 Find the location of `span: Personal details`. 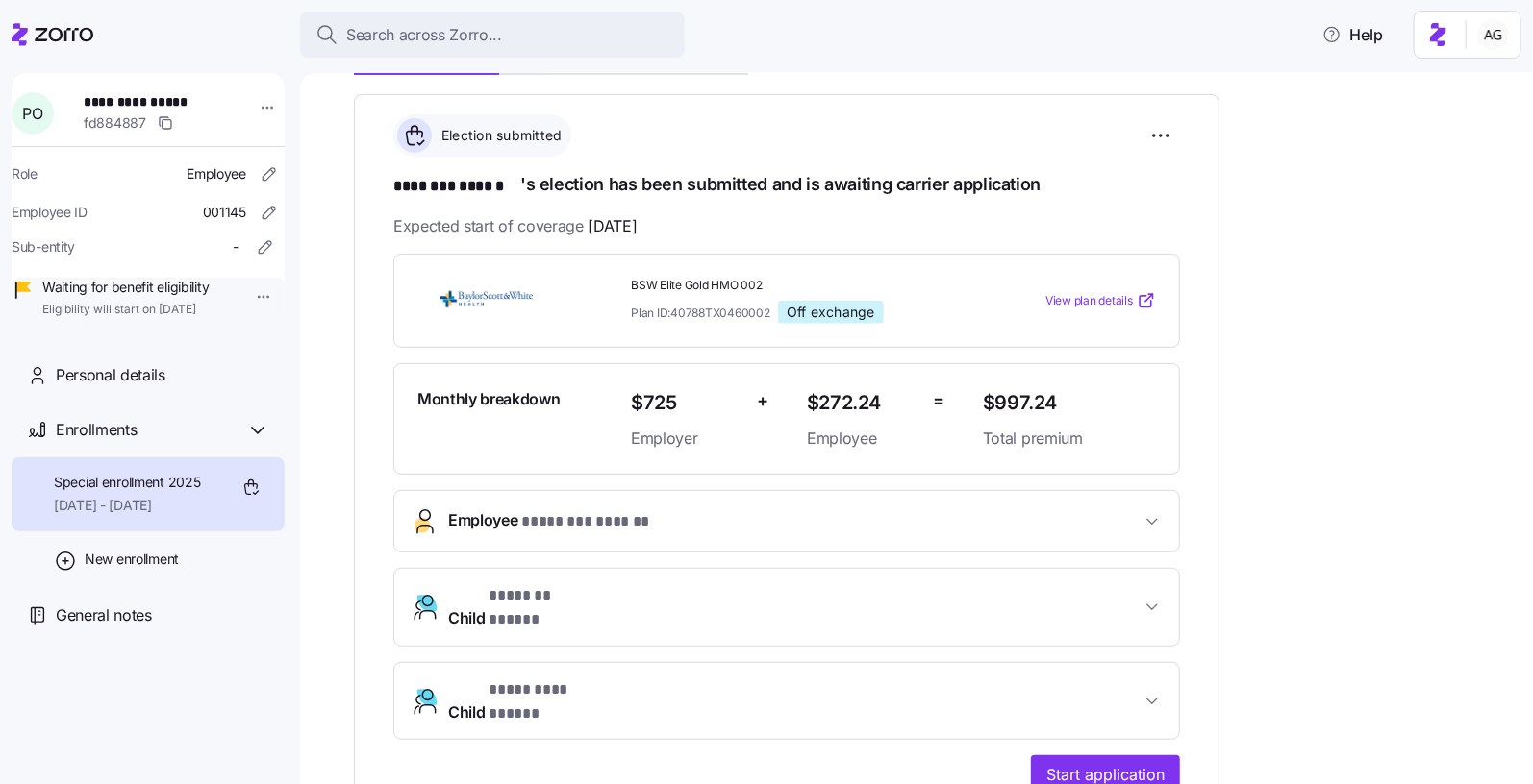

span: Personal details is located at coordinates (111, 375).